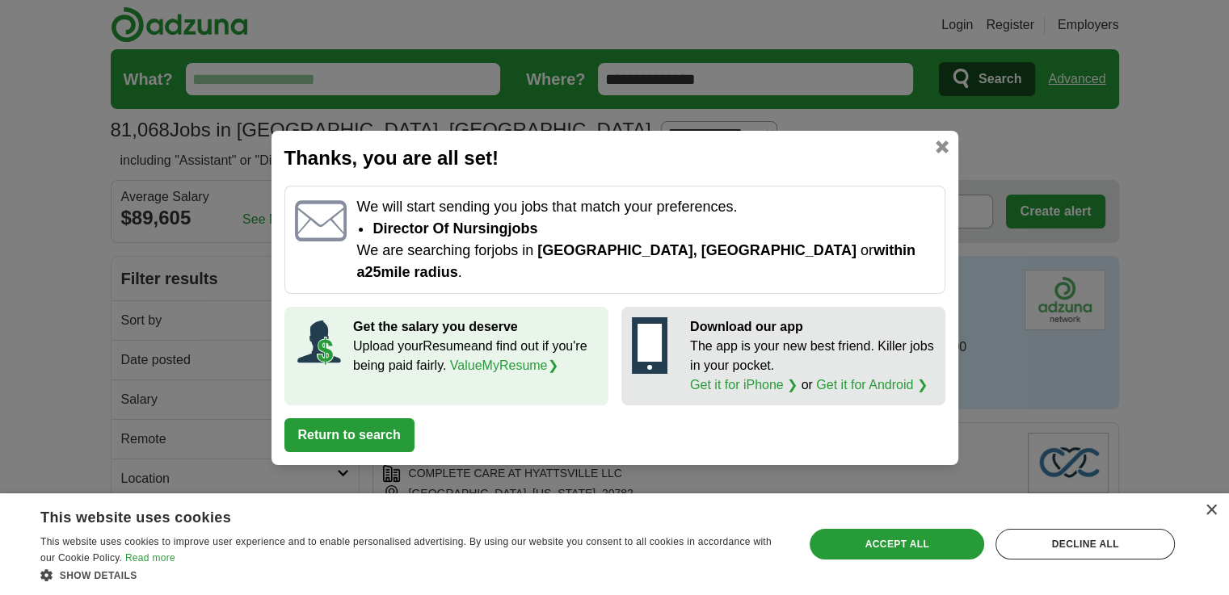 This screenshot has height=595, width=1229. Describe the element at coordinates (410, 575) in the screenshot. I see `div: Show details` at that location.